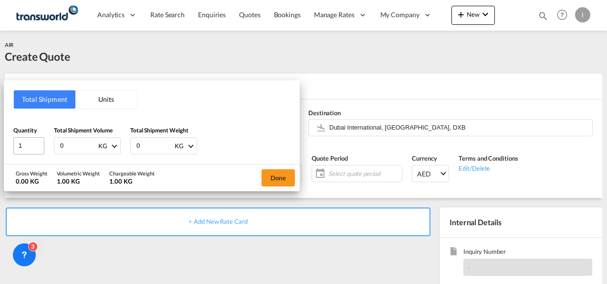 Image resolution: width=607 pixels, height=284 pixels. I want to click on span: Total Shipment Weight, so click(159, 130).